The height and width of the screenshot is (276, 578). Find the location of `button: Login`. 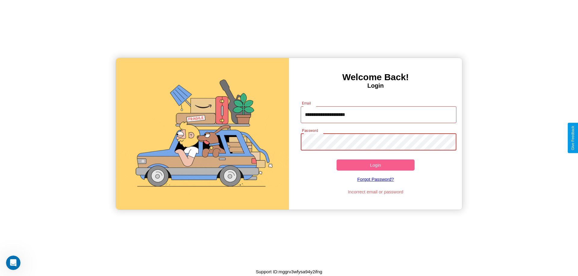

button: Login is located at coordinates (375, 165).